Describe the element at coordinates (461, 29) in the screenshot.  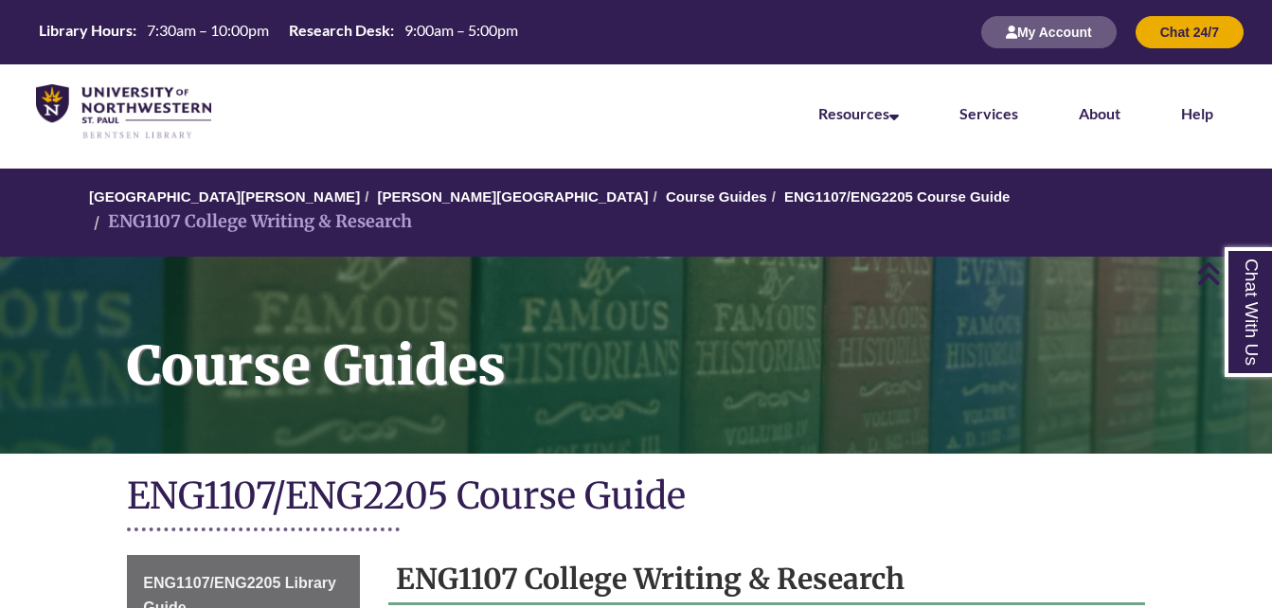
I see `span: 9:00am – 5:00pm` at that location.